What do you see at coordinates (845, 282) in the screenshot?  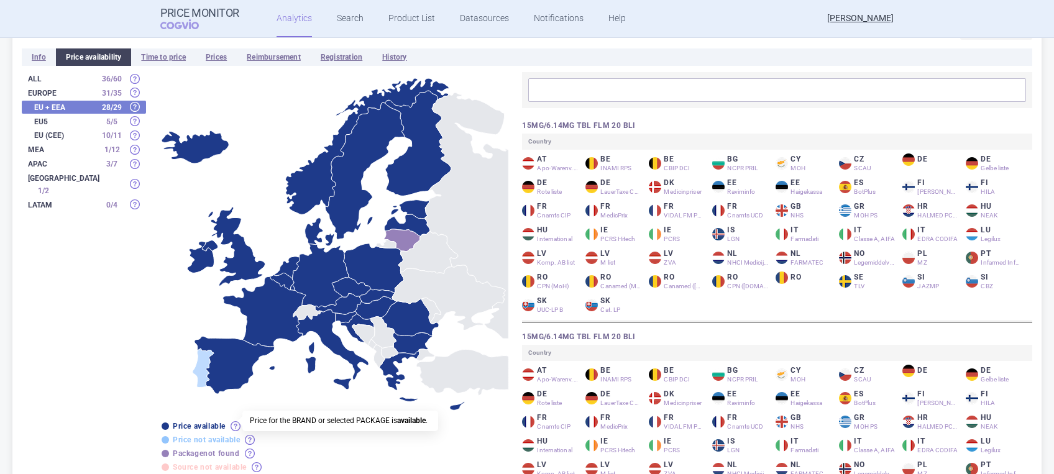 I see `img: Sweden` at bounding box center [845, 282].